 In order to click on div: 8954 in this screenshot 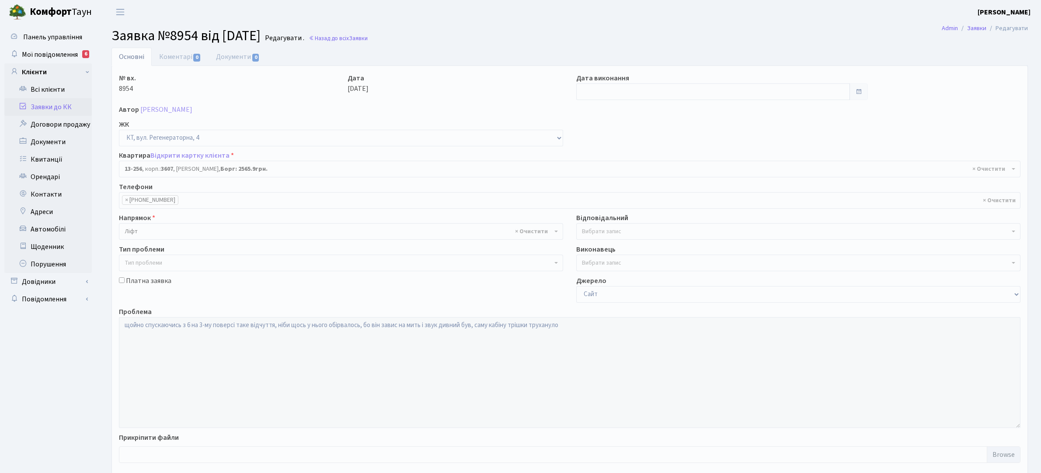, I will do `click(226, 87)`.